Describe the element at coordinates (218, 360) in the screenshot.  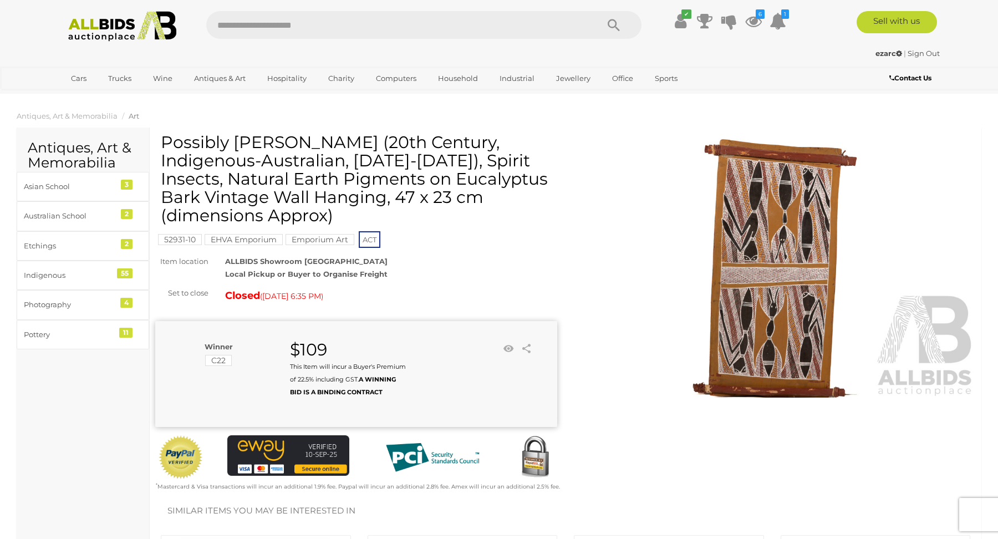
I see `mark: C22` at that location.